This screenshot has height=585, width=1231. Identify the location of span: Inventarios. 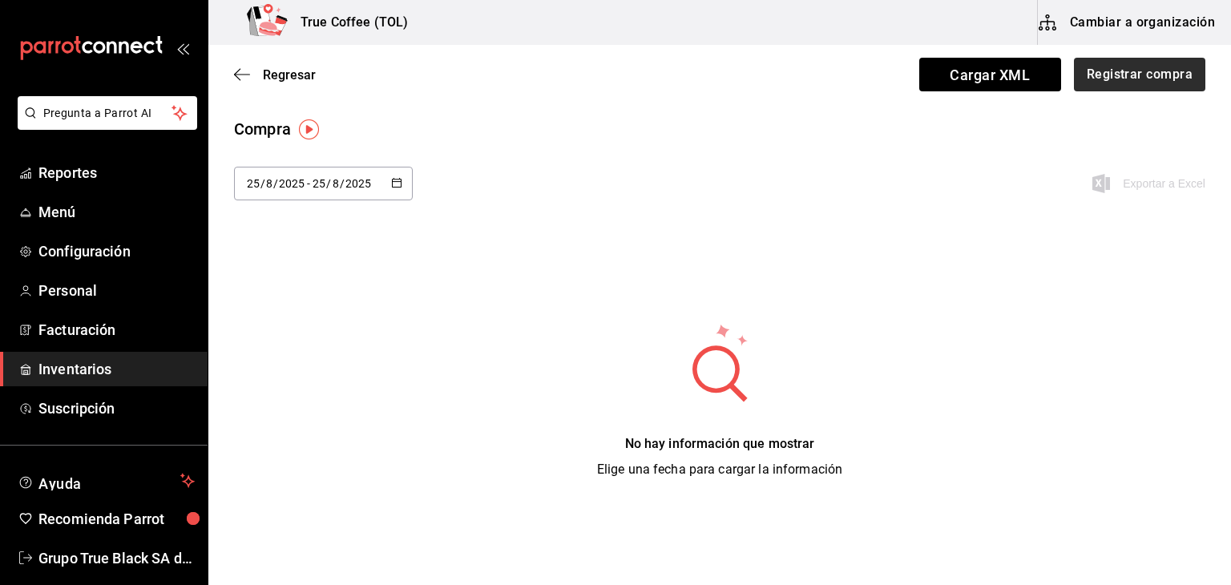
(116, 369).